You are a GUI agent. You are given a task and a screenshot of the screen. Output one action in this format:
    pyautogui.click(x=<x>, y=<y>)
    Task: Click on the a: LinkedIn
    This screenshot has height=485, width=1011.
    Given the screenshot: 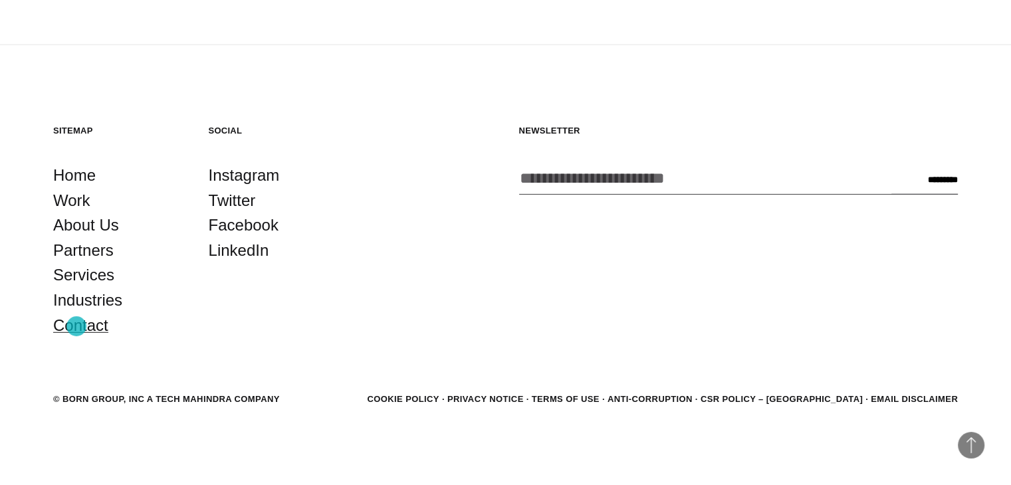 What is the action you would take?
    pyautogui.click(x=239, y=251)
    